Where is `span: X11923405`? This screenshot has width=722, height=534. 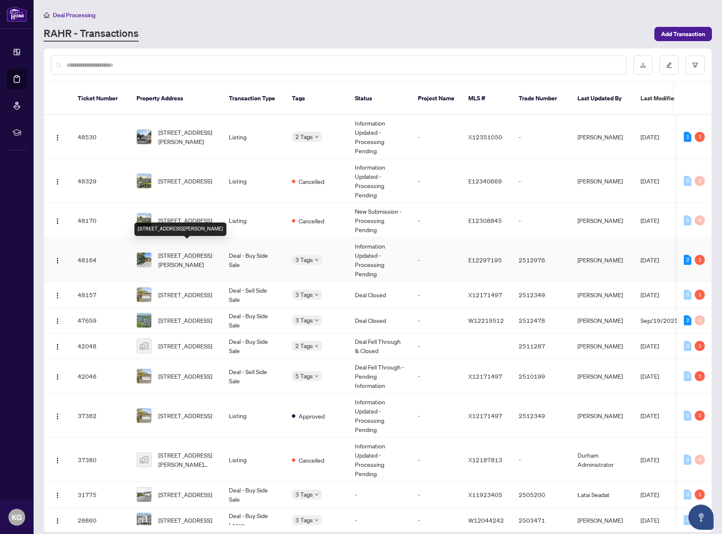
span: X11923405 is located at coordinates (485, 495).